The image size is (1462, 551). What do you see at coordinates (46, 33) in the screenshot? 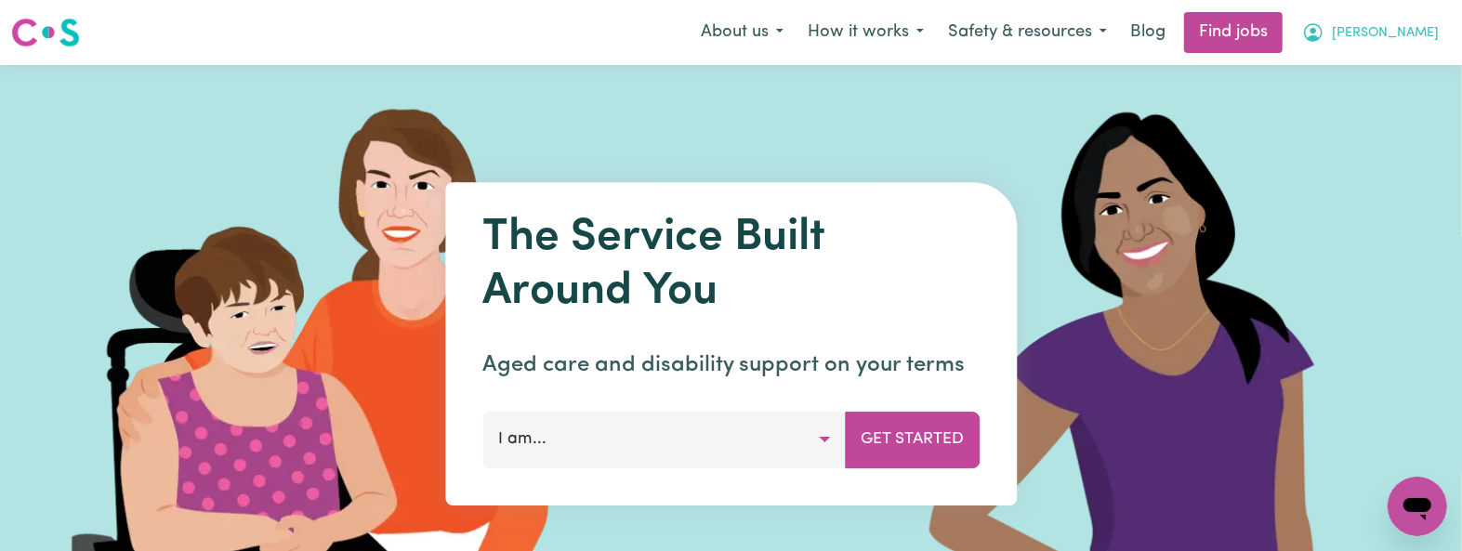
I see `a: Careseekers logo` at bounding box center [46, 33].